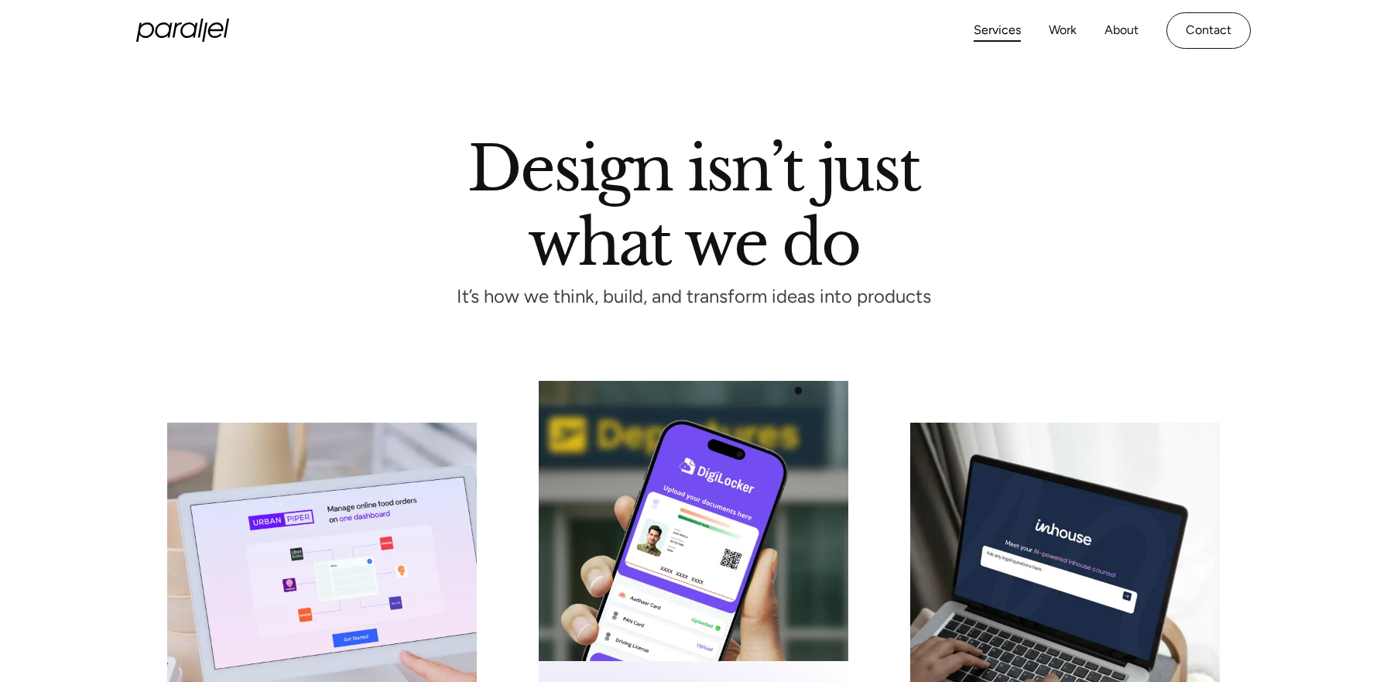 The height and width of the screenshot is (682, 1387). What do you see at coordinates (694, 296) in the screenshot?
I see `p: It’s how we think, build, and transform ideas into products` at bounding box center [694, 296].